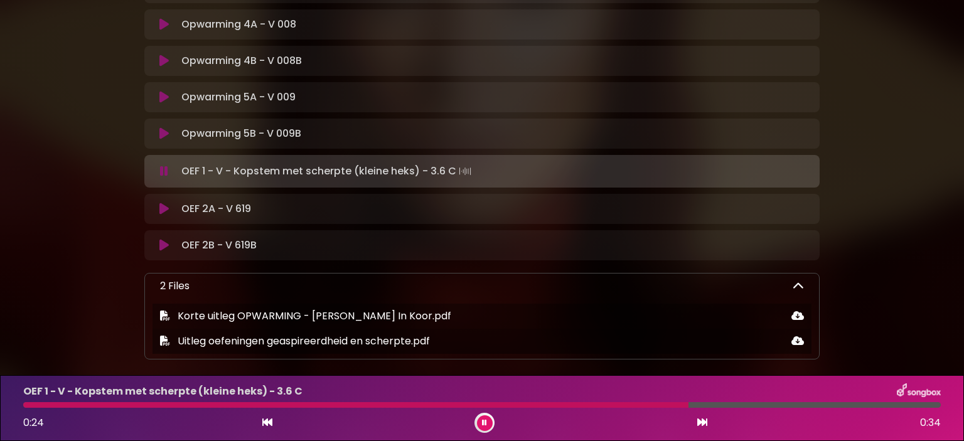 This screenshot has height=441, width=964. Describe the element at coordinates (242, 61) in the screenshot. I see `p: Opwarming 4B - V 008B` at that location.